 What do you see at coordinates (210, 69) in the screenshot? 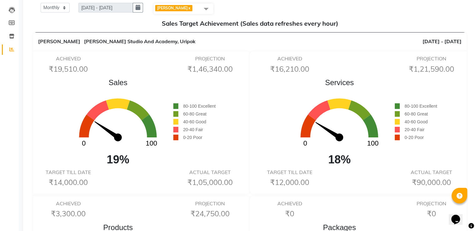
I see `h6: ₹1,46,340.00` at bounding box center [210, 69].